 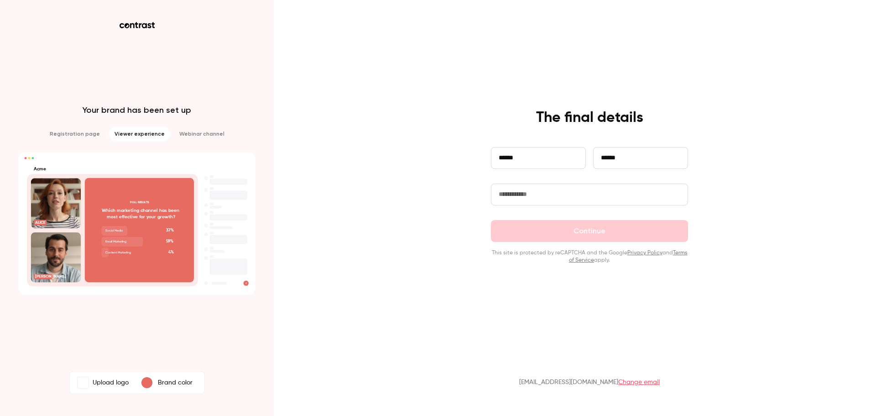 What do you see at coordinates (639, 382) in the screenshot?
I see `a: Change email` at bounding box center [639, 382].